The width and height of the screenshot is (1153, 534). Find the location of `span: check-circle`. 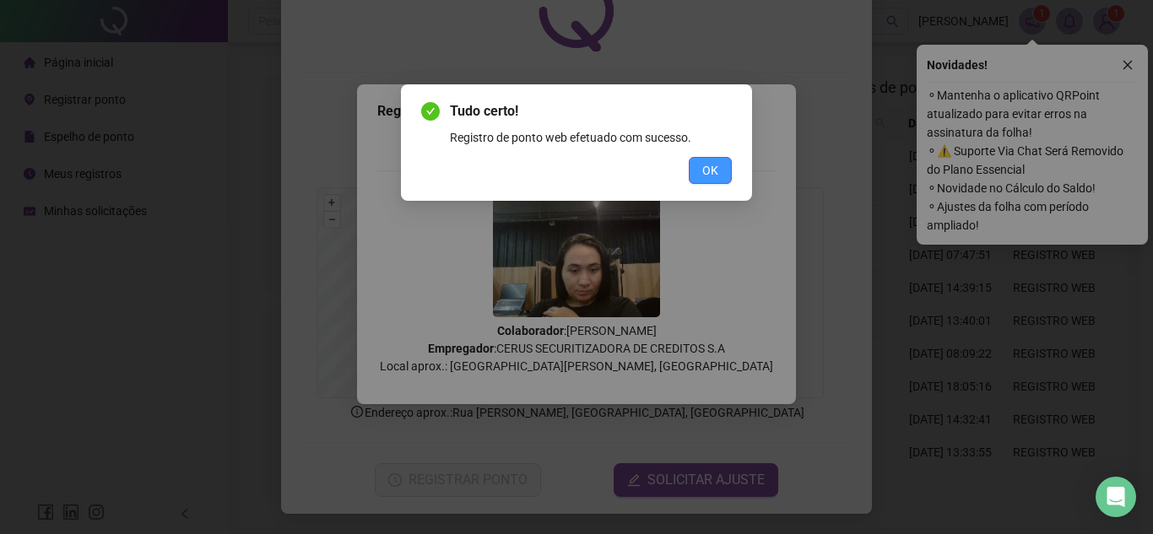

span: check-circle is located at coordinates (431, 111).